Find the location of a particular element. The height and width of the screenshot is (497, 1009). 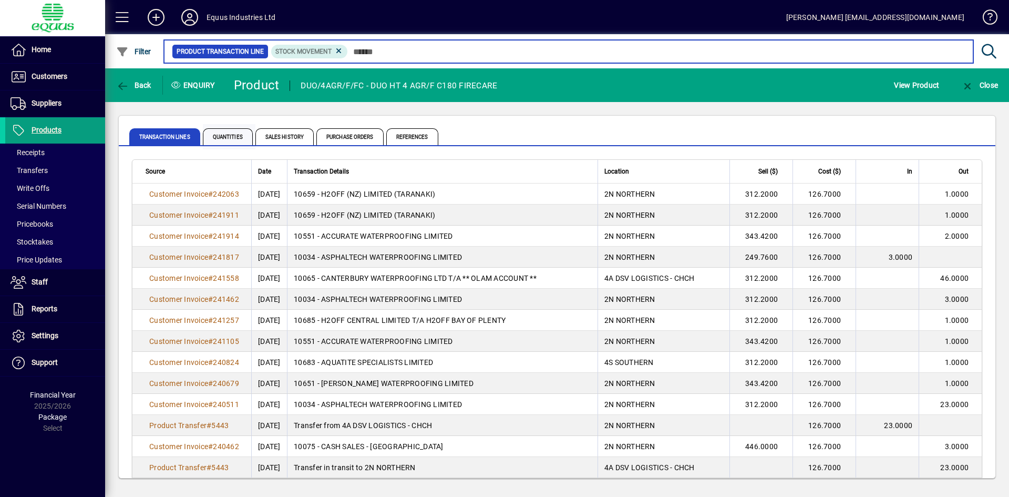

a: Customer Invoice#240462 is located at coordinates (194, 446).